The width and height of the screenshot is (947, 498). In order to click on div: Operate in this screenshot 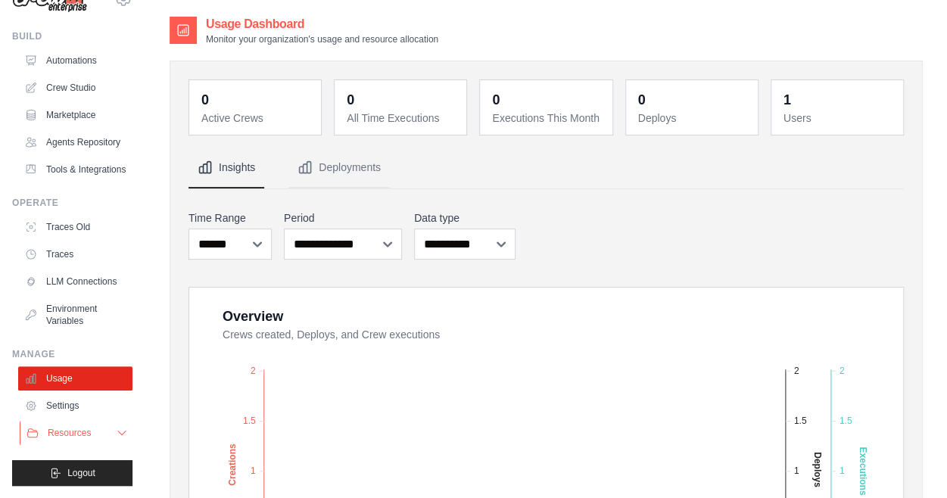, I will do `click(72, 203)`.